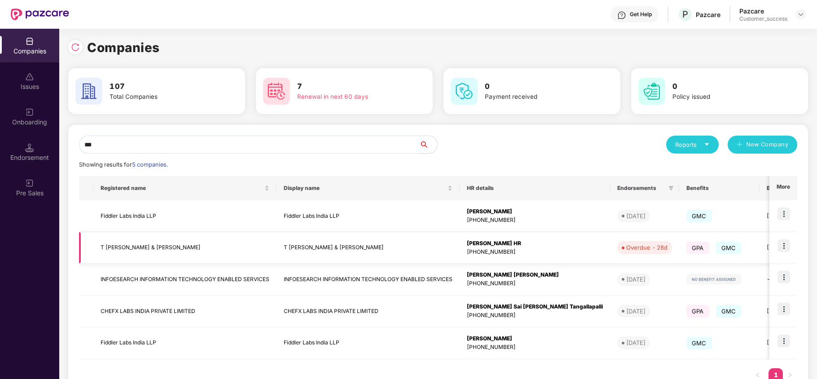 The width and height of the screenshot is (817, 379). What do you see at coordinates (123, 48) in the screenshot?
I see `h1: Companies` at bounding box center [123, 48].